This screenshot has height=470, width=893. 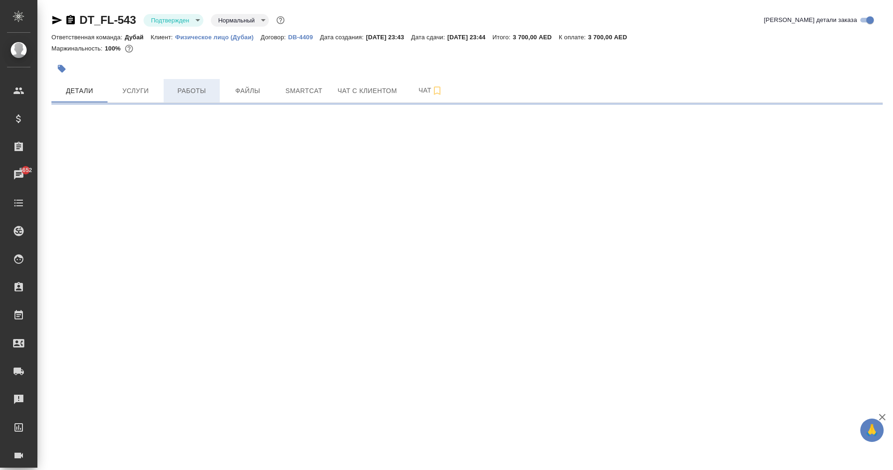 I want to click on svg: Подписаться, so click(x=437, y=91).